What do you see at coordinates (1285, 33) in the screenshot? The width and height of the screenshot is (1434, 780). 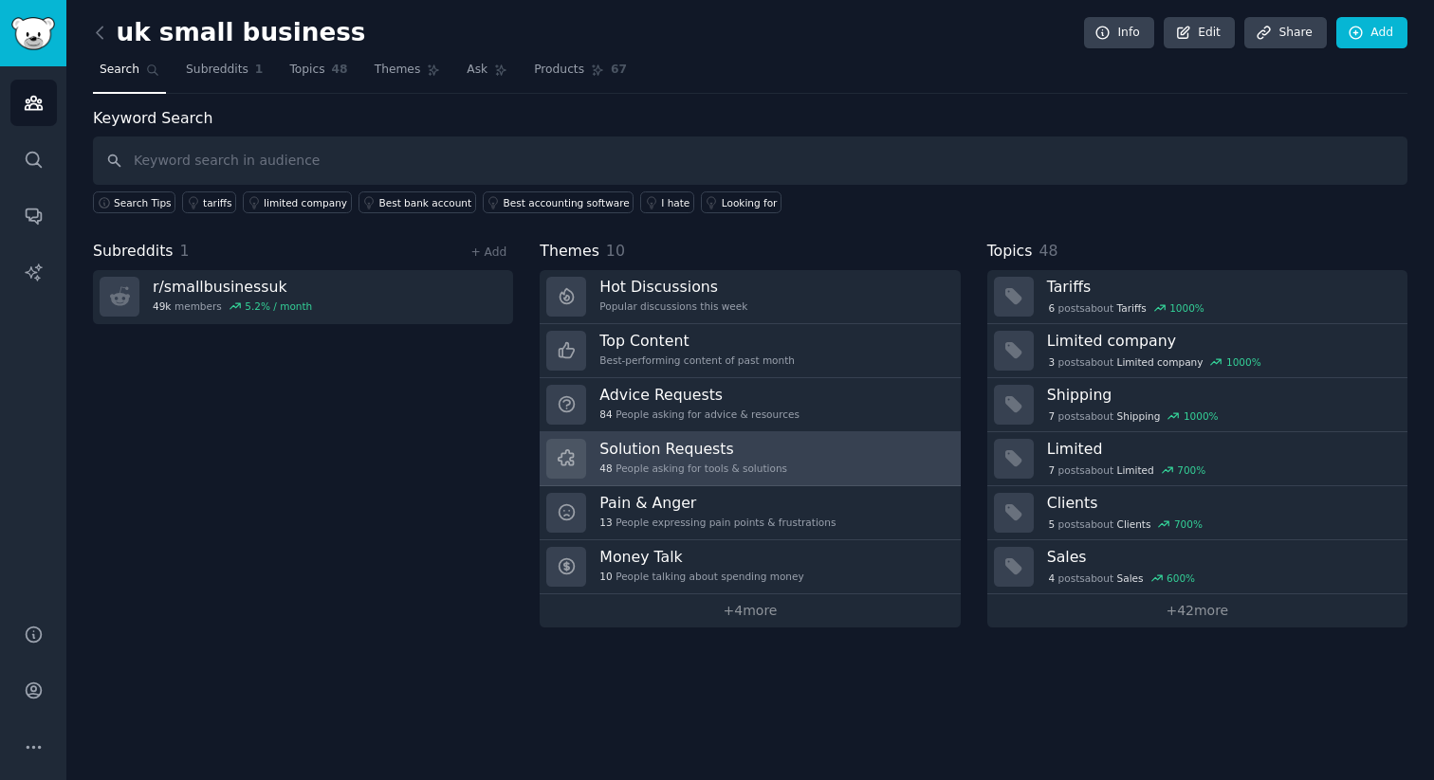 I see `a: Share` at bounding box center [1285, 33].